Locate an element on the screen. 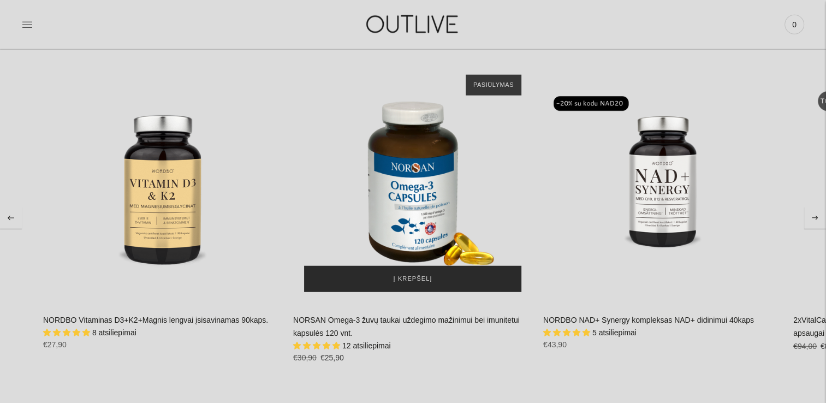 The height and width of the screenshot is (403, 826). span: 8 atsiliepimai is located at coordinates (114, 332).